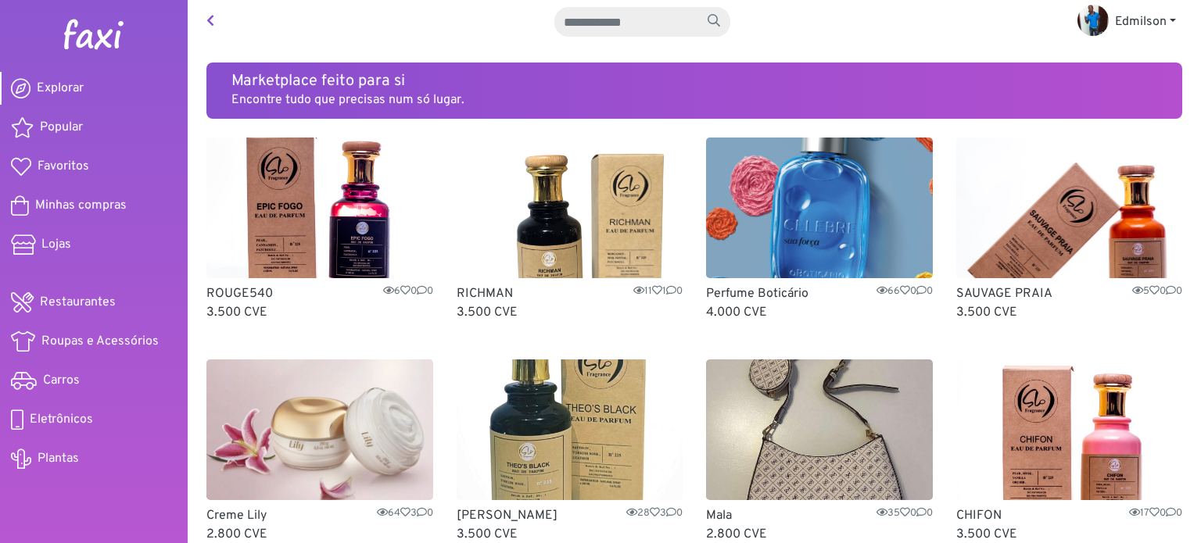 The height and width of the screenshot is (543, 1201). Describe the element at coordinates (570, 294) in the screenshot. I see `p: RICHMAN` at that location.